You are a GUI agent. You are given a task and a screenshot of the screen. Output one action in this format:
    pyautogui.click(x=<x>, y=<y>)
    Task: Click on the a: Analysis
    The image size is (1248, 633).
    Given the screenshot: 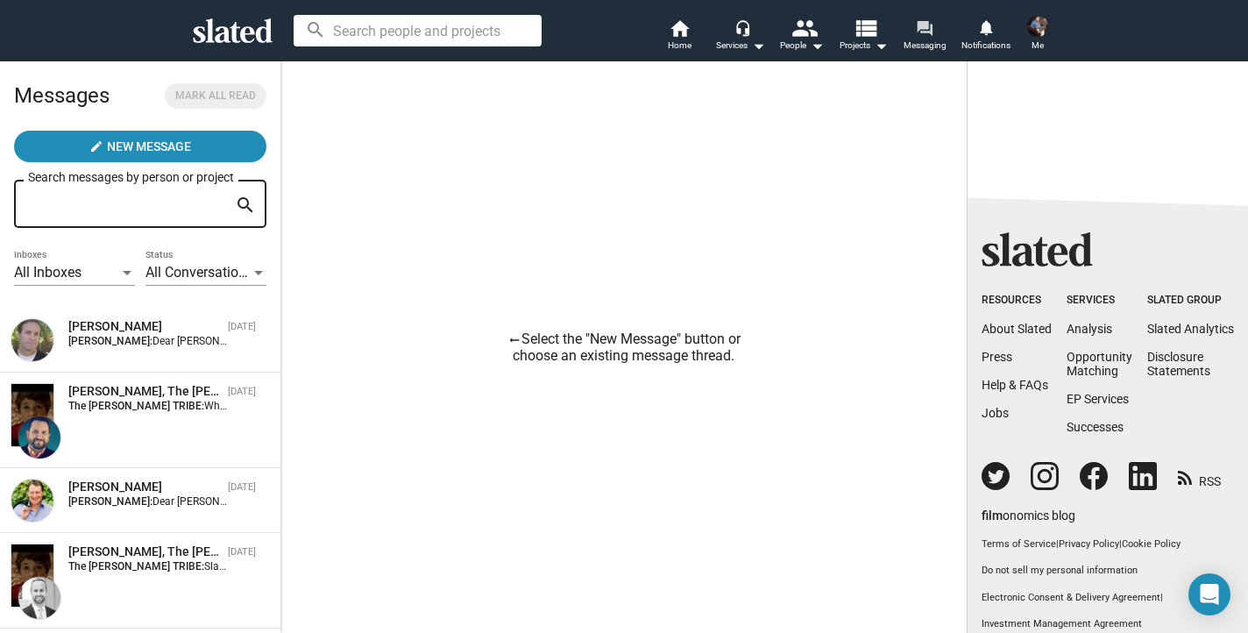 What is the action you would take?
    pyautogui.click(x=1090, y=329)
    